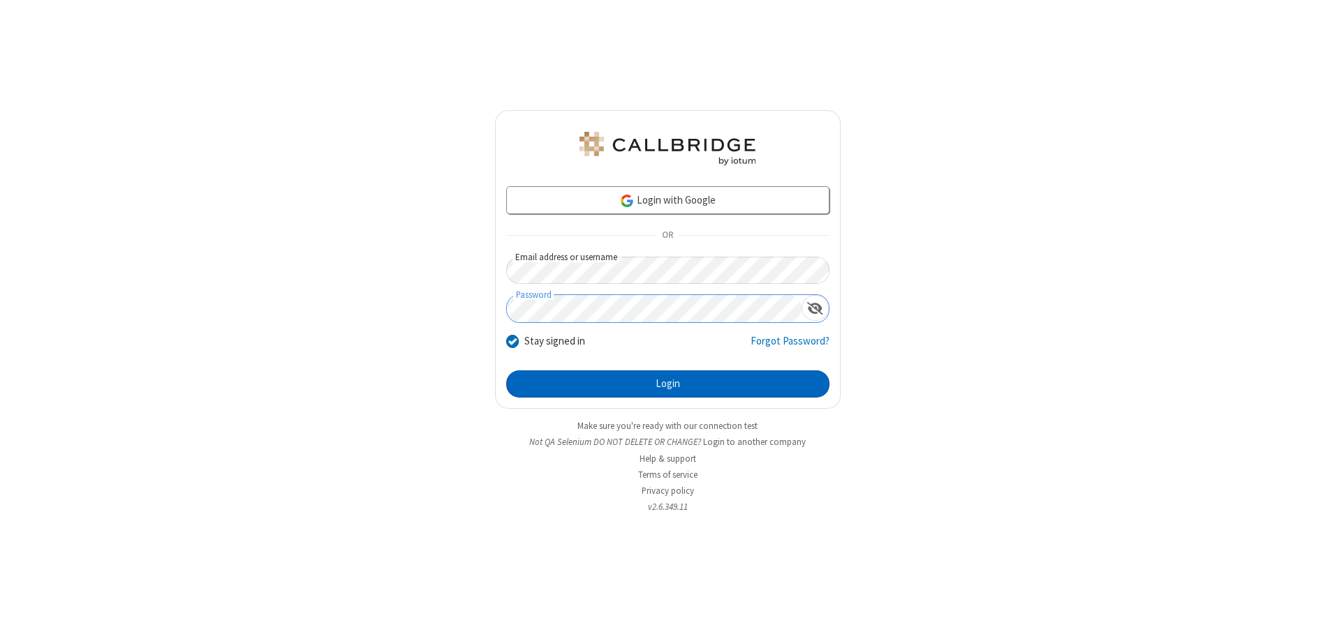 Image resolution: width=1335 pixels, height=634 pixels. What do you see at coordinates (667, 491) in the screenshot?
I see `a: Privacy policy` at bounding box center [667, 491].